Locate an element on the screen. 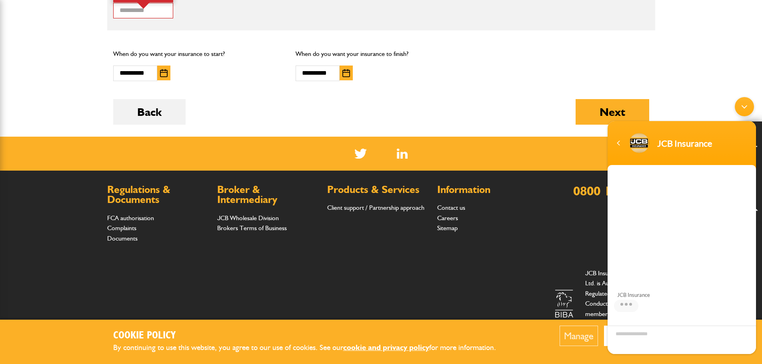 The width and height of the screenshot is (762, 364). p: JCB Insurance Services Ltd. is Authorised and Regulated by the Financial Conduct Authority and is... is located at coordinates (620, 304).